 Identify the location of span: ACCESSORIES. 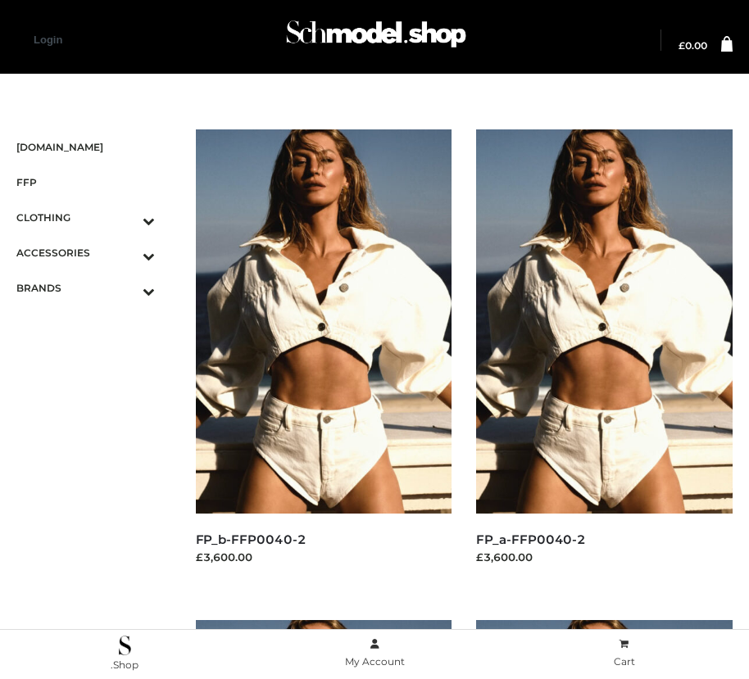
(85, 252).